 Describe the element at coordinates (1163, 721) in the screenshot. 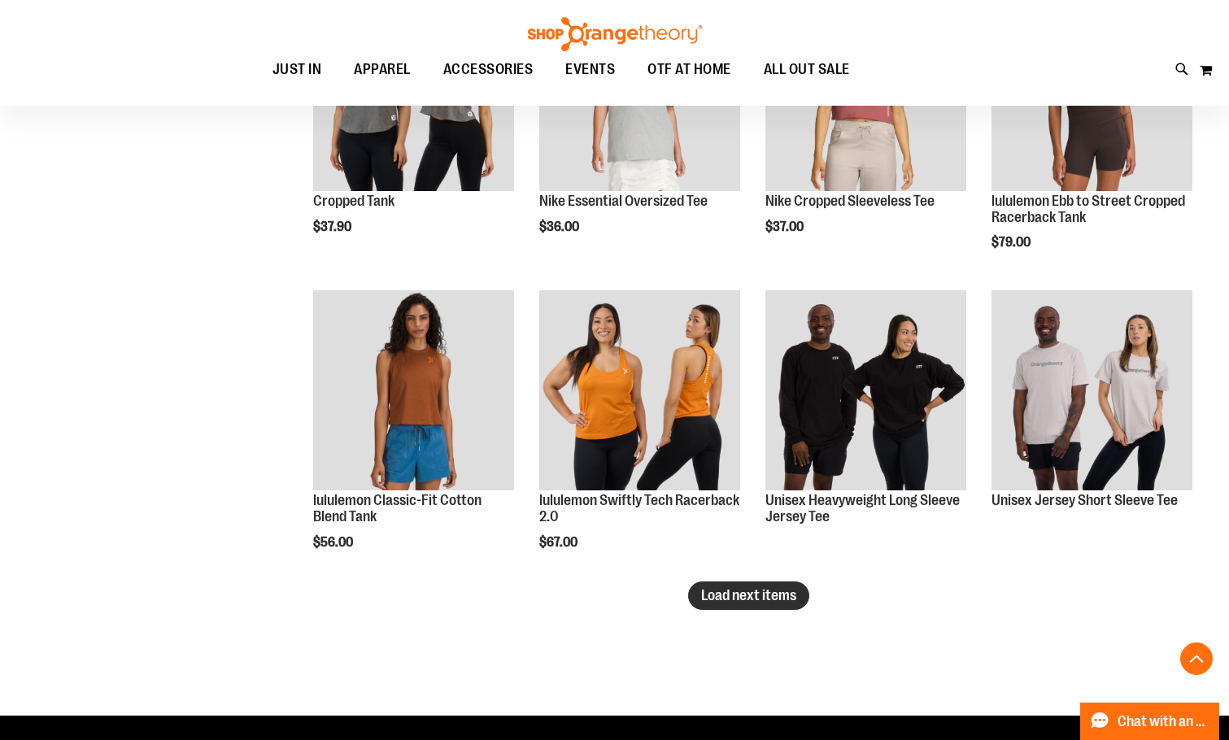

I see `span: Chat with an Expert` at that location.